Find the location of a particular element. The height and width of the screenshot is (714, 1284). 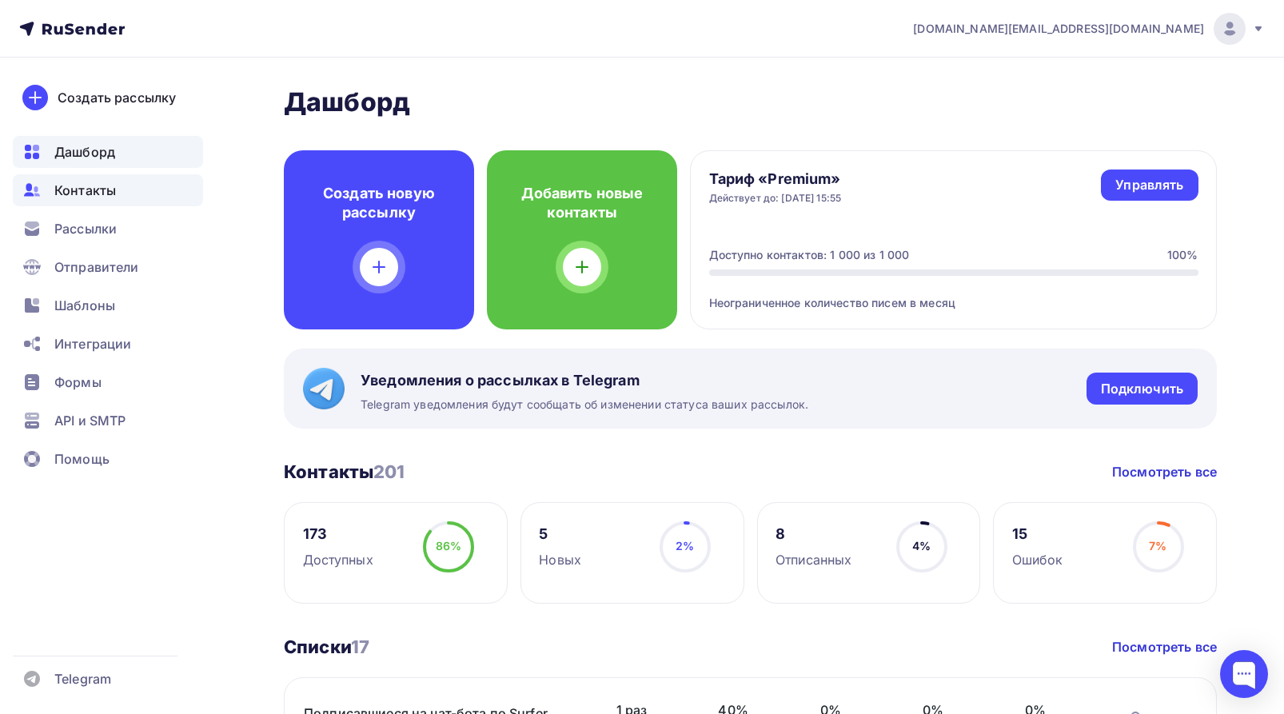

span: API и SMTP is located at coordinates (90, 421).